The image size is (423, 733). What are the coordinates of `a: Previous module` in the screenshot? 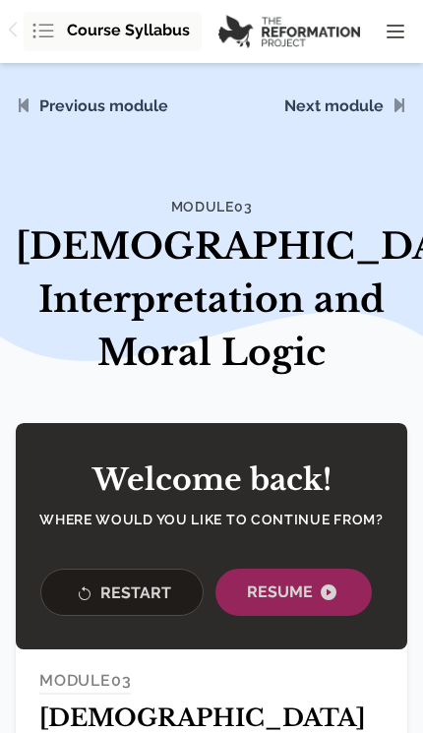 It's located at (103, 105).